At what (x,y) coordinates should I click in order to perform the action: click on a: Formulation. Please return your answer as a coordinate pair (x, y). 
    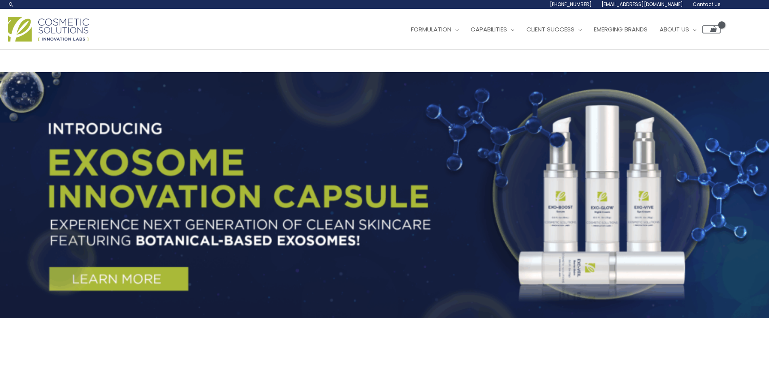
    Looking at the image, I should click on (435, 29).